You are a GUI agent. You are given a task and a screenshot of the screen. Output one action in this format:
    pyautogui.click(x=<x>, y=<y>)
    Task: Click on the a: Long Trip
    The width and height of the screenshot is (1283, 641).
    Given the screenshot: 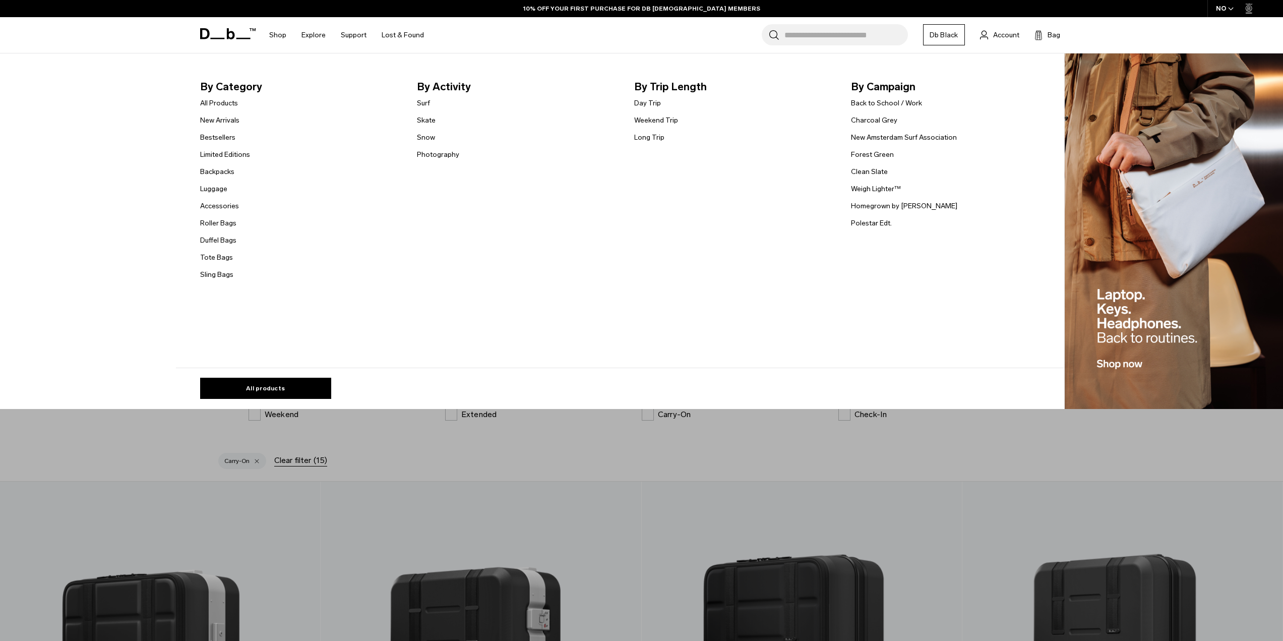 What is the action you would take?
    pyautogui.click(x=650, y=137)
    